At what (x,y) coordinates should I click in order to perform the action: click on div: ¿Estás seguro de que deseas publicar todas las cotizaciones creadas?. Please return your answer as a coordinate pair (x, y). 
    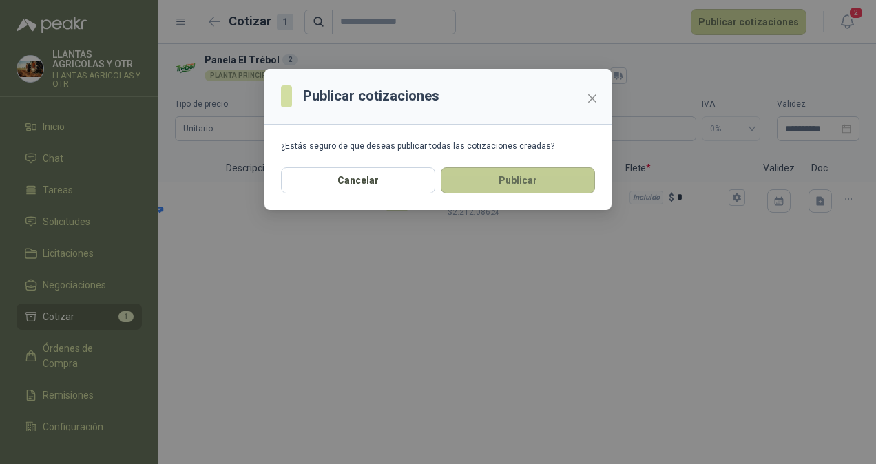
    Looking at the image, I should click on (438, 146).